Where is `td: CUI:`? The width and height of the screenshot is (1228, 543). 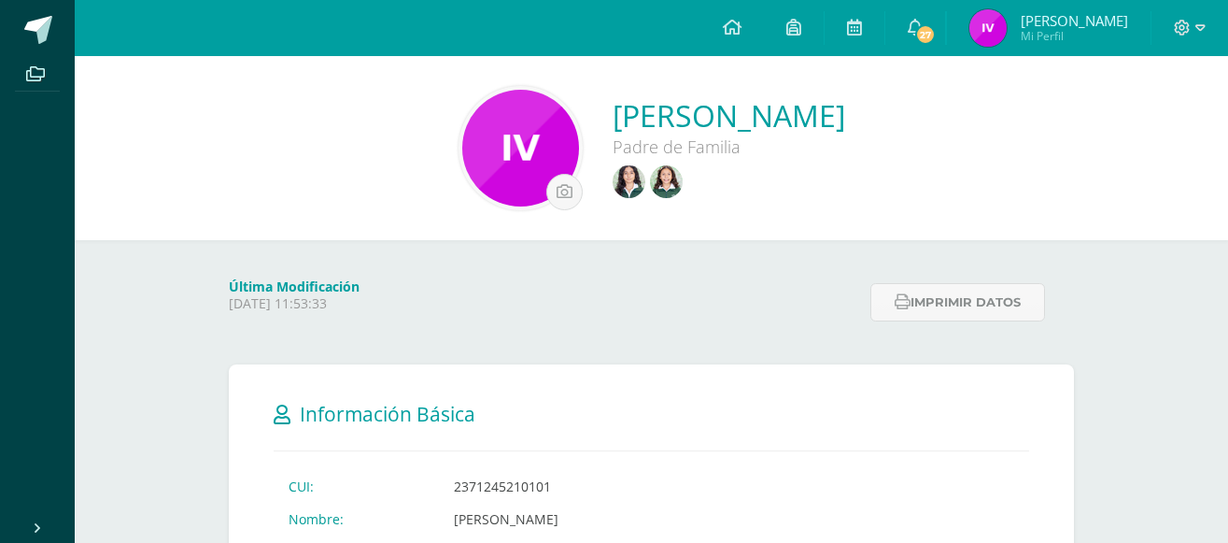
td: CUI: is located at coordinates (356, 486).